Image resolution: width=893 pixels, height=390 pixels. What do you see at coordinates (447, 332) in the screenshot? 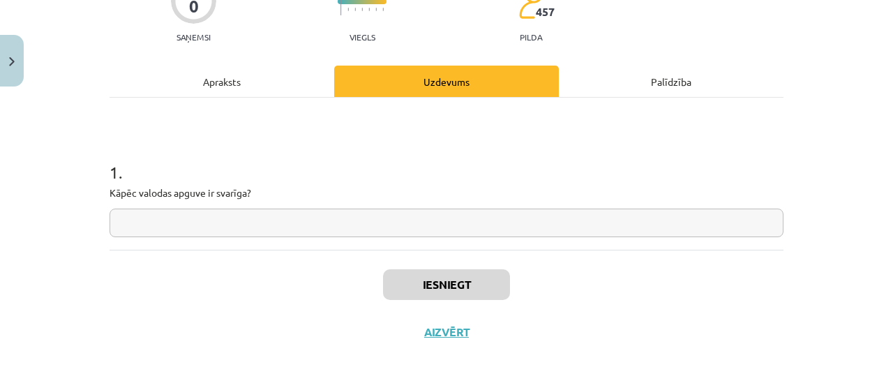
I see `button: Aizvērt` at bounding box center [447, 332].